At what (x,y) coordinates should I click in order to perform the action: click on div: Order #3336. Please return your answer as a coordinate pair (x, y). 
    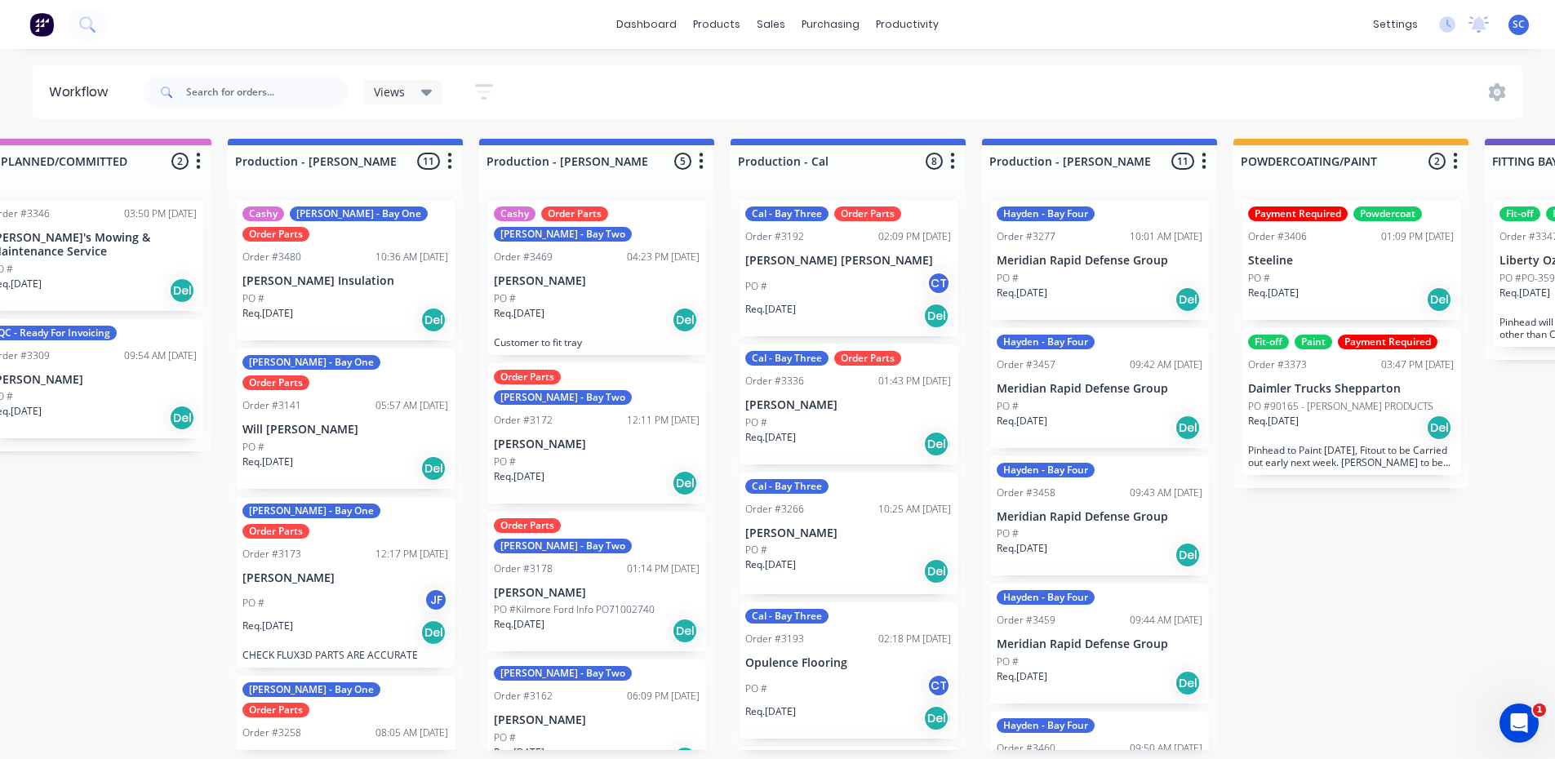
    Looking at the image, I should click on (775, 381).